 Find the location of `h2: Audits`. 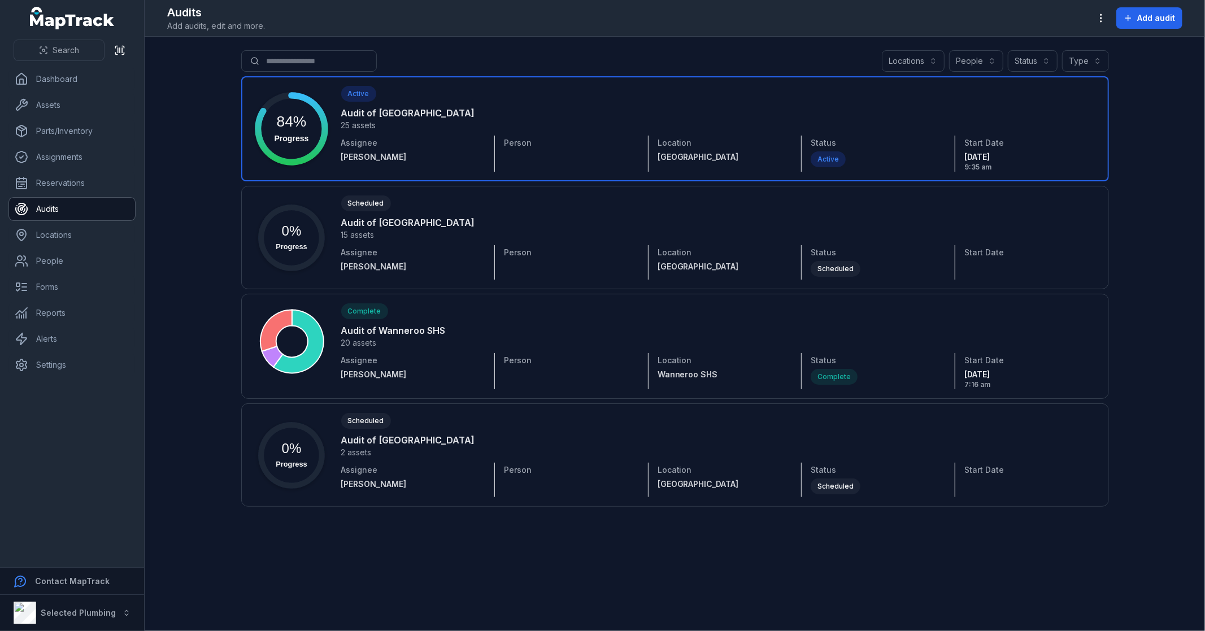

h2: Audits is located at coordinates (216, 12).